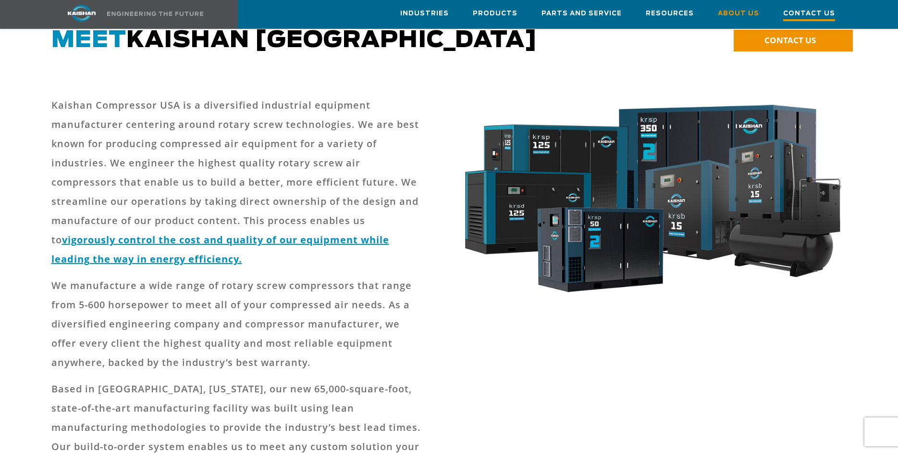 The width and height of the screenshot is (898, 453). What do you see at coordinates (581, 13) in the screenshot?
I see `span: Parts and Service` at bounding box center [581, 13].